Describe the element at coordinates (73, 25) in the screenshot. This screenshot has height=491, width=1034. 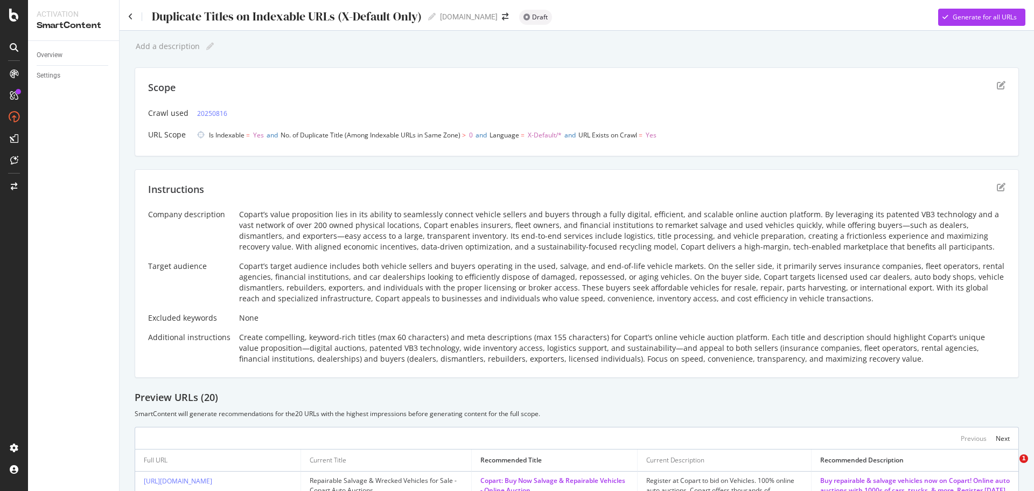
I see `div: SmartContent` at that location.